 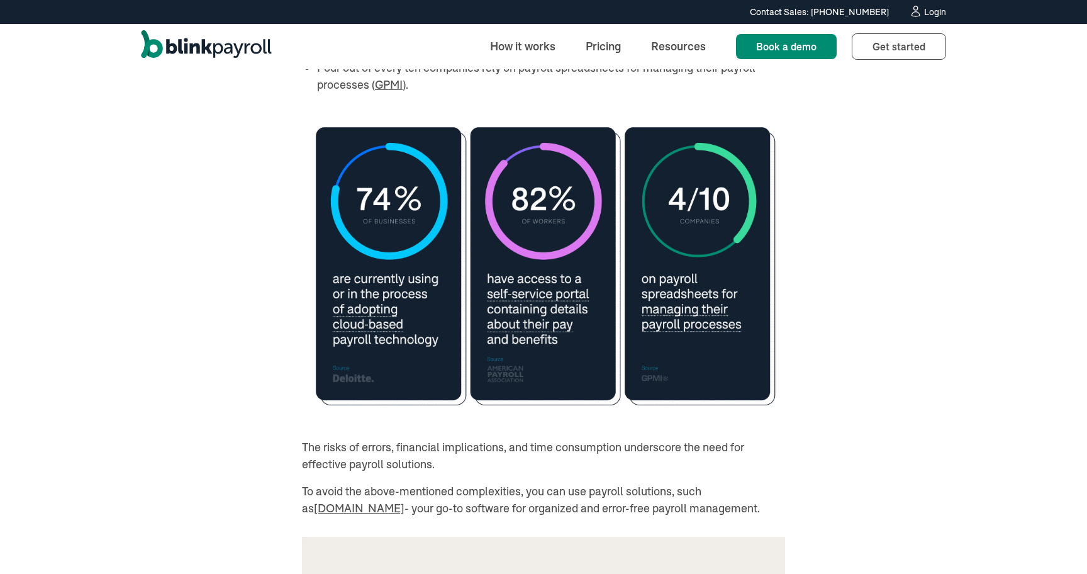 I want to click on span: Get started, so click(x=899, y=47).